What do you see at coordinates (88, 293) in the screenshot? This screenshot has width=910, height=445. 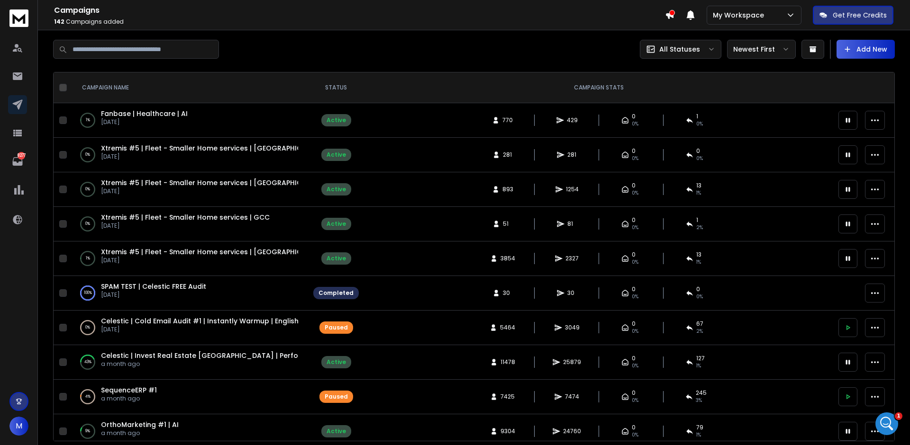 I see `p: 100 %` at bounding box center [88, 293].